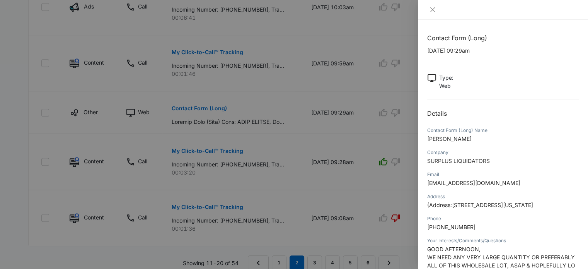 The image size is (588, 269). Describe the element at coordinates (503, 218) in the screenshot. I see `div: Phone` at that location.